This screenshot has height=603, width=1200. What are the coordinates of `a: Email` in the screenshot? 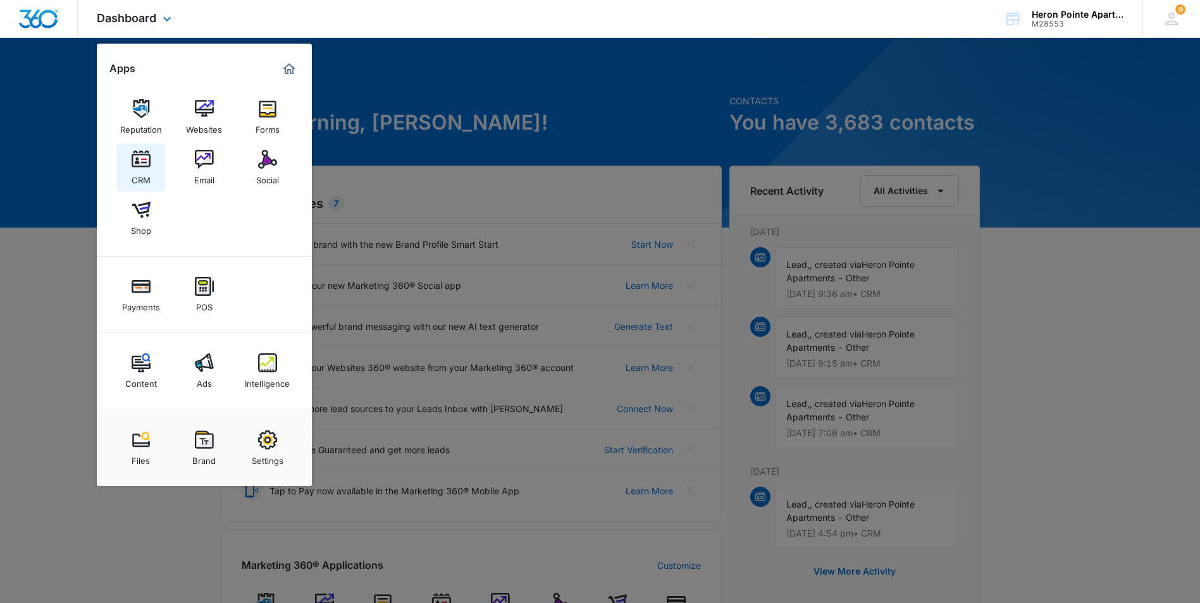 It's located at (204, 168).